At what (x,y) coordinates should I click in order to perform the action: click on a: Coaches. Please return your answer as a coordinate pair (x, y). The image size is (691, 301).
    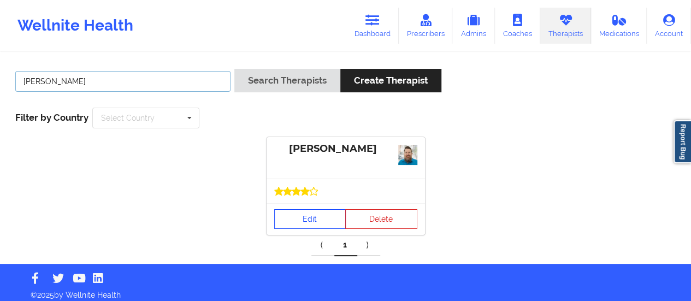
    Looking at the image, I should click on (517, 26).